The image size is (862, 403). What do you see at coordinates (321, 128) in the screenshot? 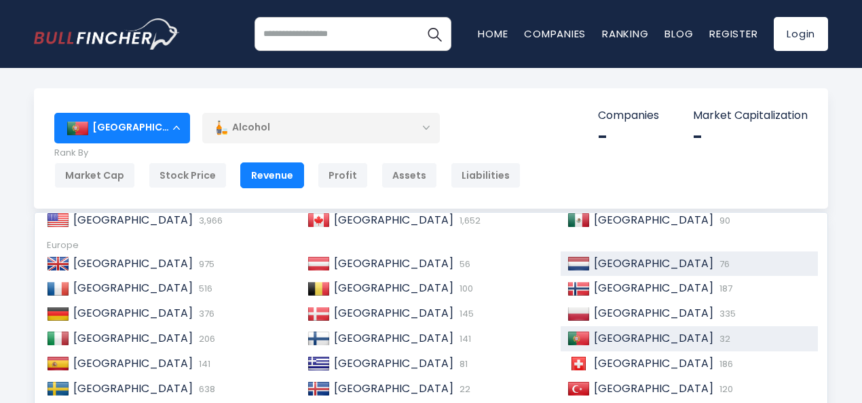
I see `div: Alcohol` at bounding box center [321, 128].